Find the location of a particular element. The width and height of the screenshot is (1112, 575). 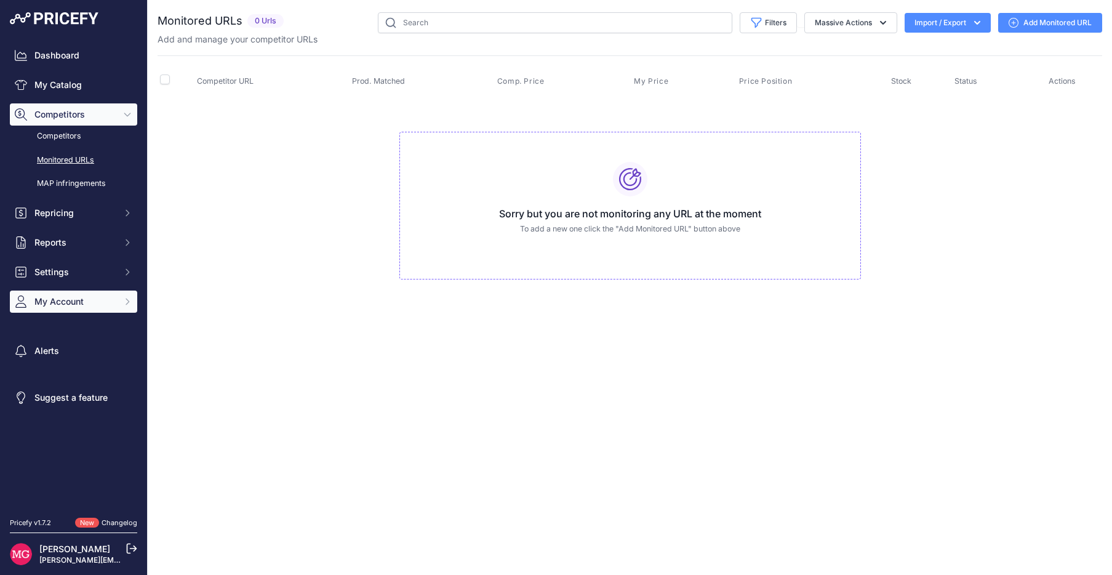

span: Reports is located at coordinates (74, 242).